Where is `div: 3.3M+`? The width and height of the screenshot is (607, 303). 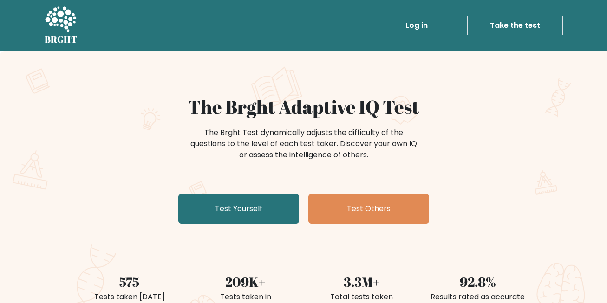
div: 3.3M+ is located at coordinates (362, 282).